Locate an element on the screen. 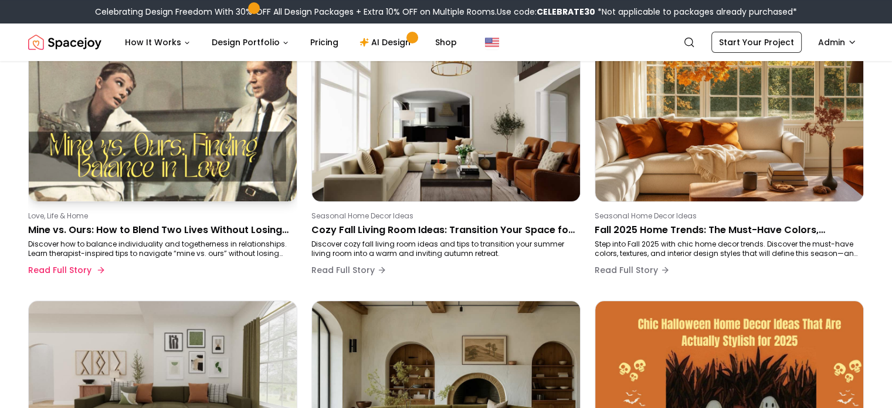 Image resolution: width=892 pixels, height=408 pixels. nav: Main is located at coordinates (291, 42).